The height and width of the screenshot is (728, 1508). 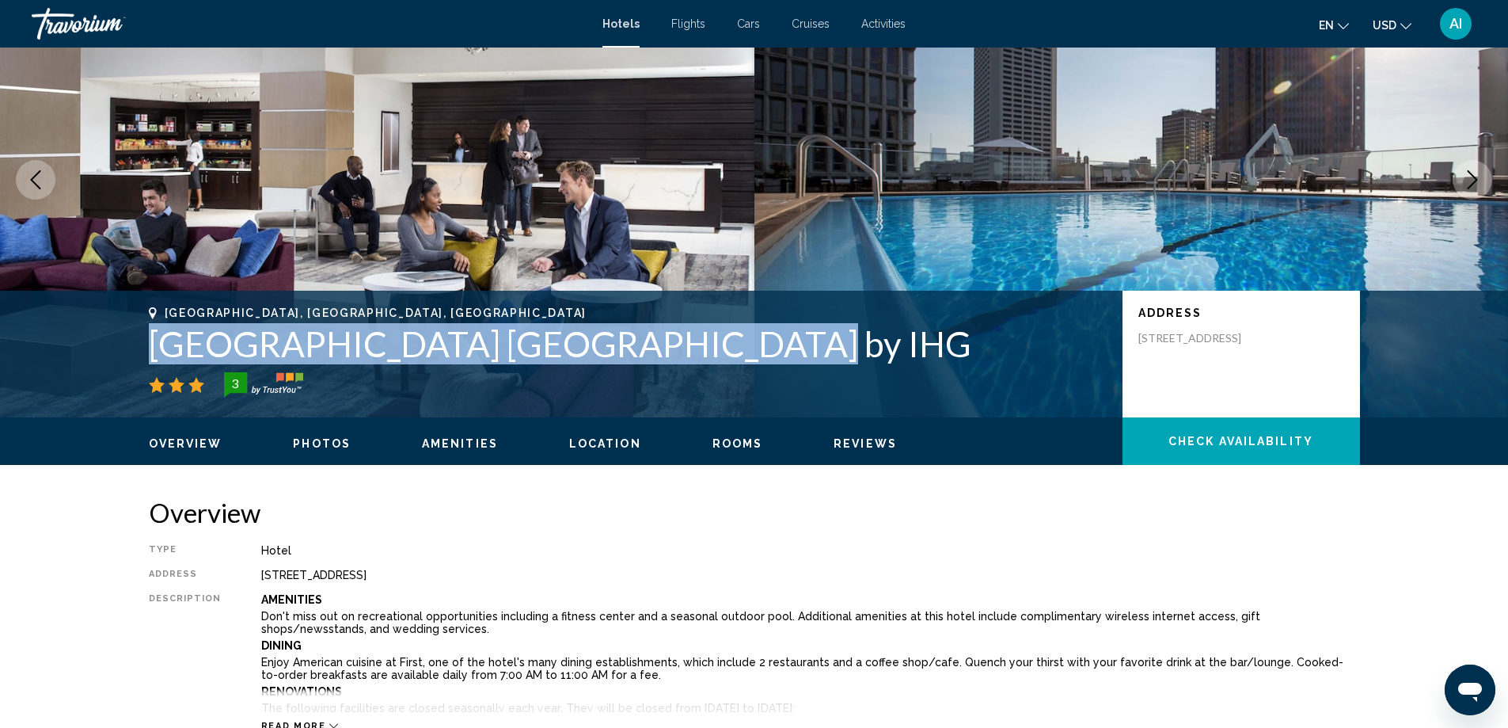 I want to click on a: Cruises, so click(x=811, y=24).